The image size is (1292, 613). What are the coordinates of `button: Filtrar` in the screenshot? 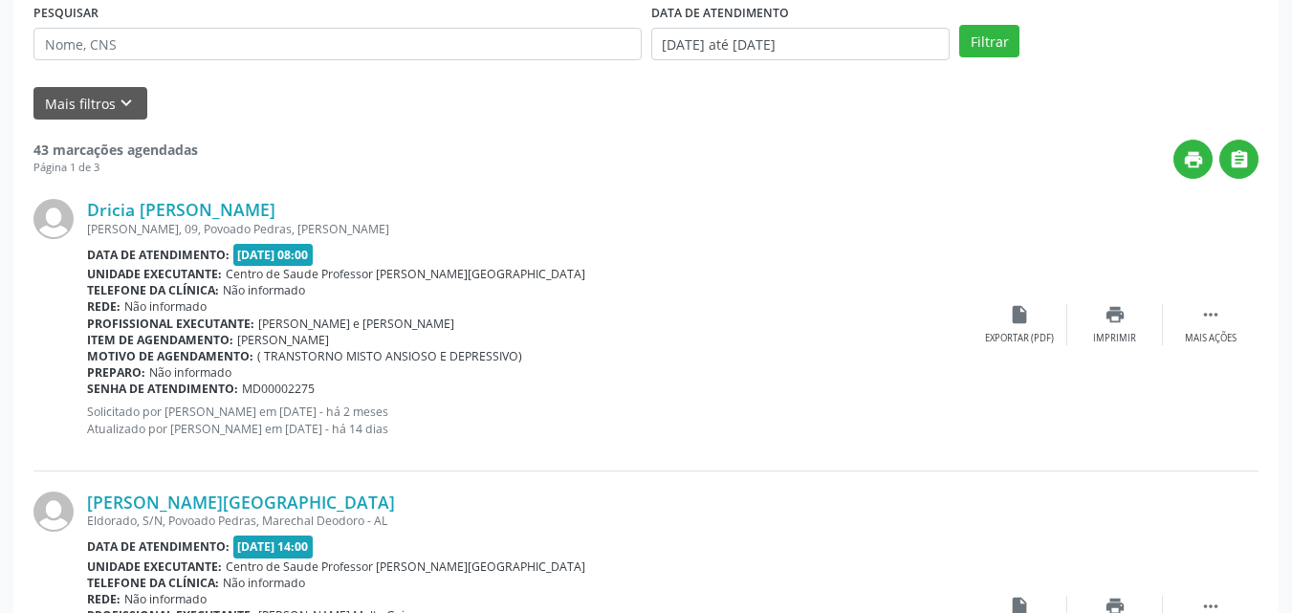 It's located at (989, 41).